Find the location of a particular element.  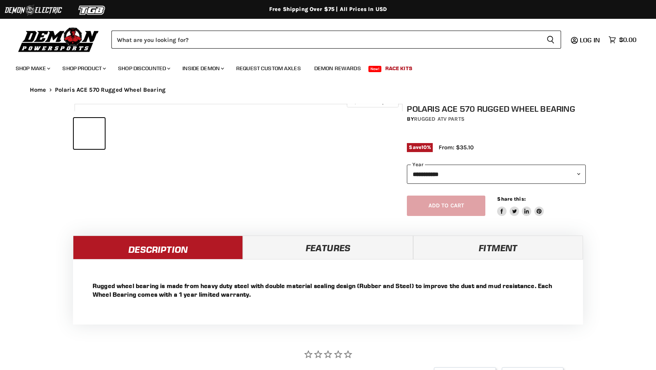

a: Rugged ATV Parts is located at coordinates (439, 119).